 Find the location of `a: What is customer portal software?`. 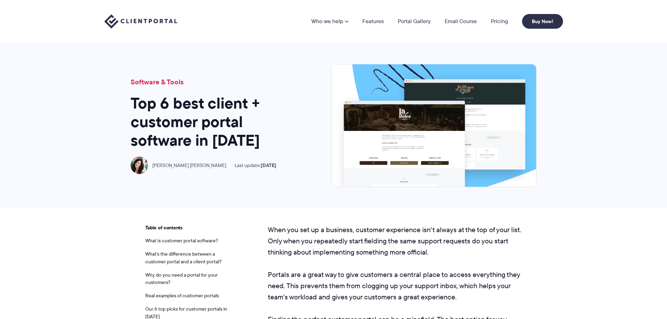

a: What is customer portal software? is located at coordinates (182, 240).